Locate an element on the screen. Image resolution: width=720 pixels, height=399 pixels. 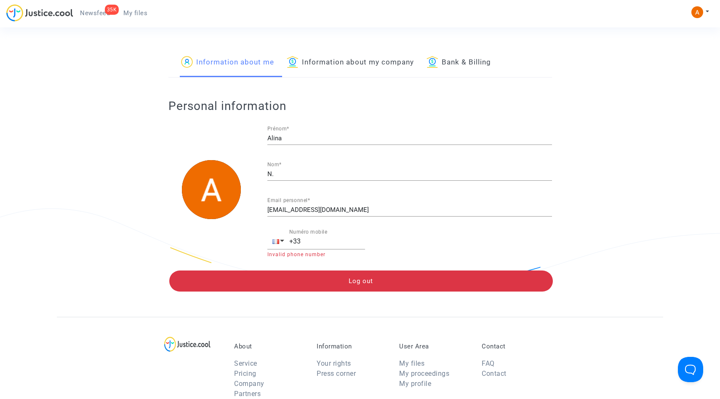
a: My proceedings is located at coordinates (424, 373).